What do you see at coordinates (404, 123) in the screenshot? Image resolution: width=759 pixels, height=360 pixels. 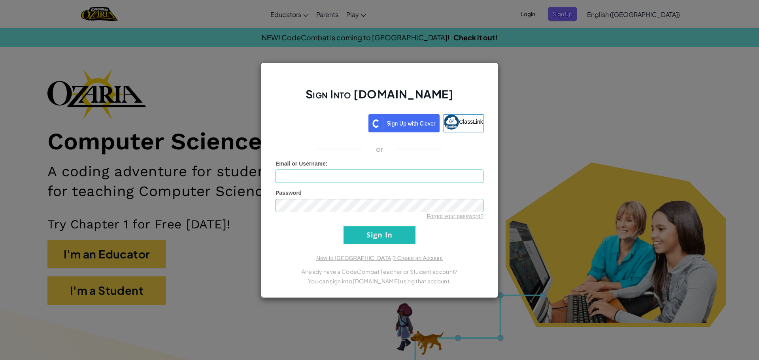 I see `img: clever_sso_button@2x.png` at bounding box center [404, 123].